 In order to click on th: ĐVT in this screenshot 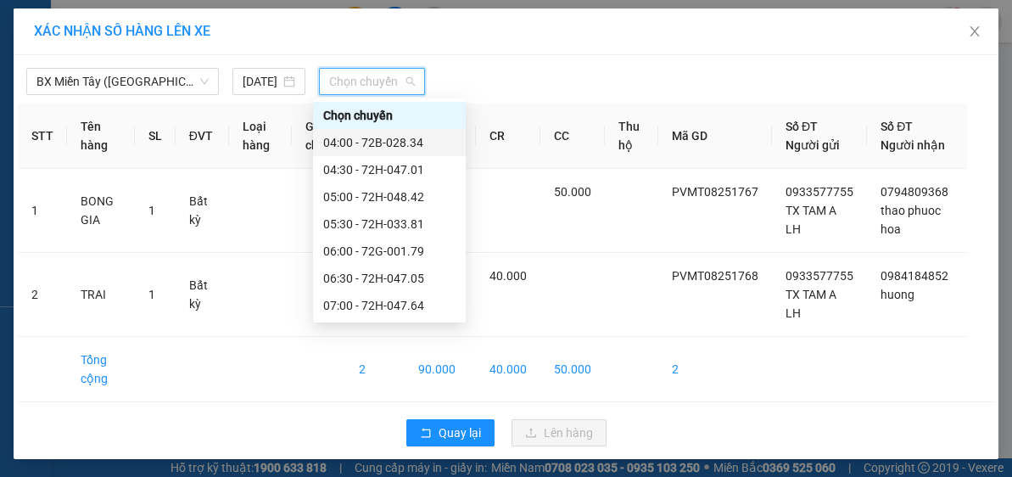, I will do `click(203, 136)`.